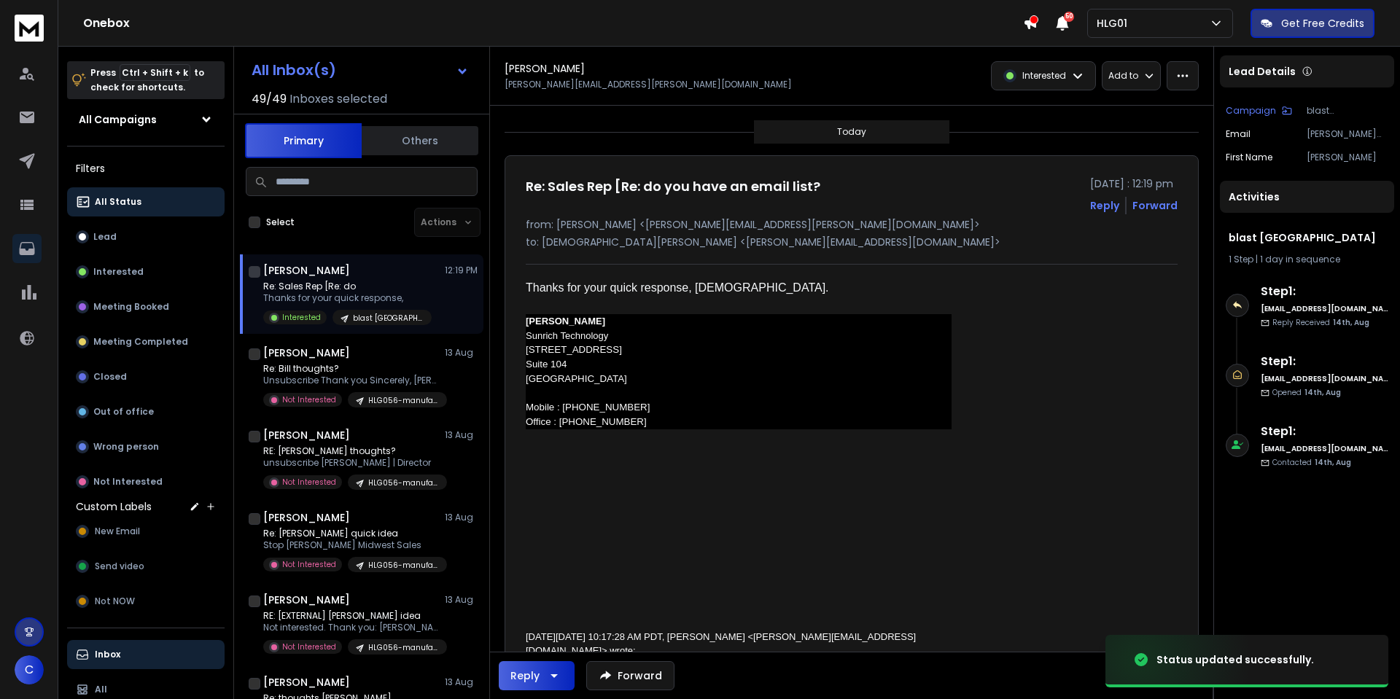 The width and height of the screenshot is (1400, 699). What do you see at coordinates (360, 70) in the screenshot?
I see `button: All Inbox(s)` at bounding box center [360, 70].